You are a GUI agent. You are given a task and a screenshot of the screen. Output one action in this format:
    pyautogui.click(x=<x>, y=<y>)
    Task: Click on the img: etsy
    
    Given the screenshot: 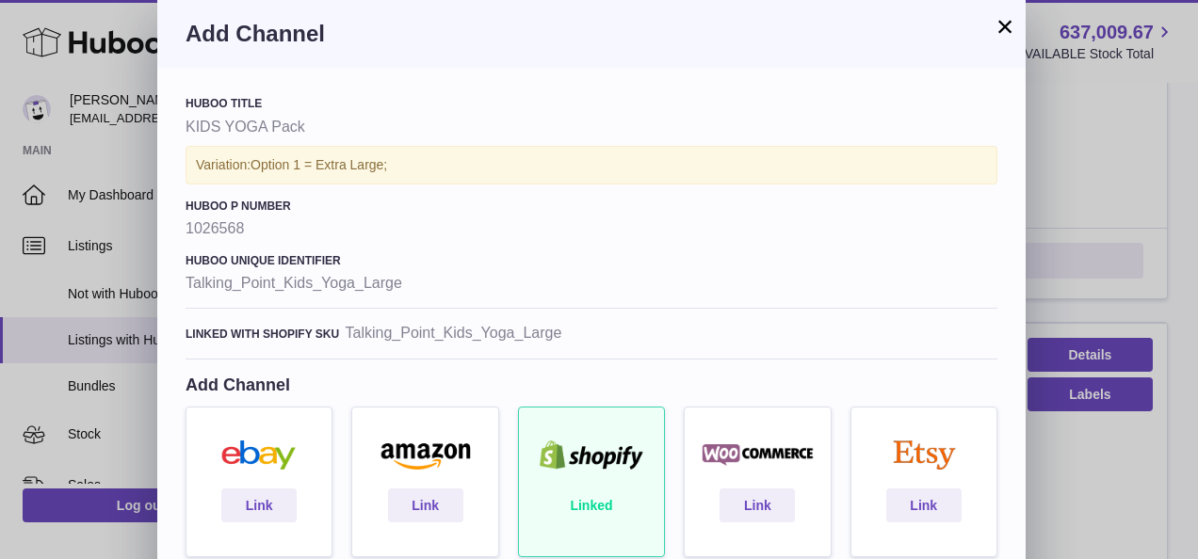 What is the action you would take?
    pyautogui.click(x=924, y=456)
    